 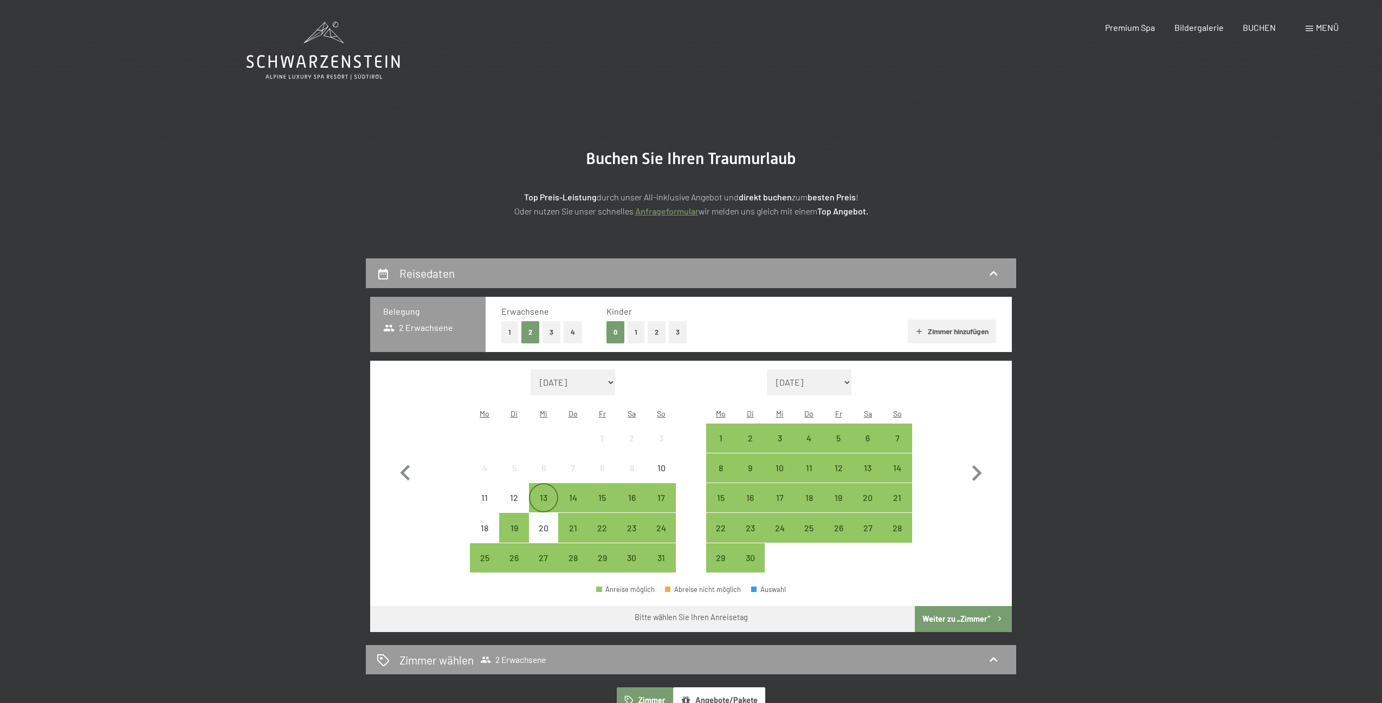 What do you see at coordinates (976, 471) in the screenshot?
I see `button: Nächster Monat` at bounding box center [976, 471].